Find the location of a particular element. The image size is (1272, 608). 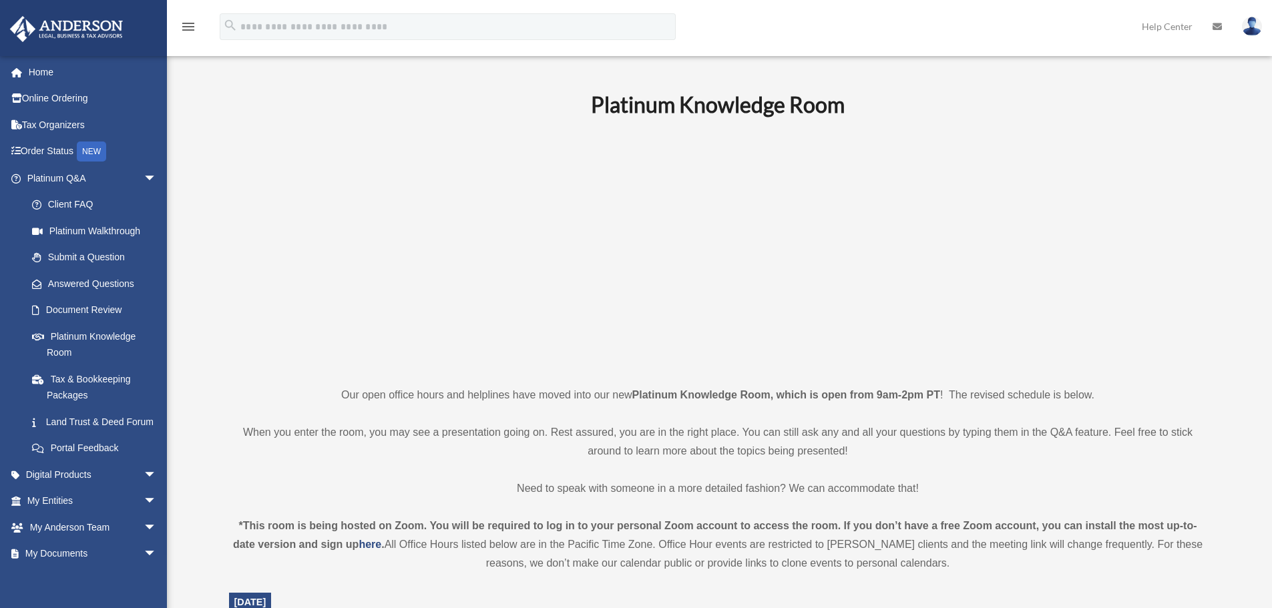

a: Order StatusNEW is located at coordinates (93, 152).